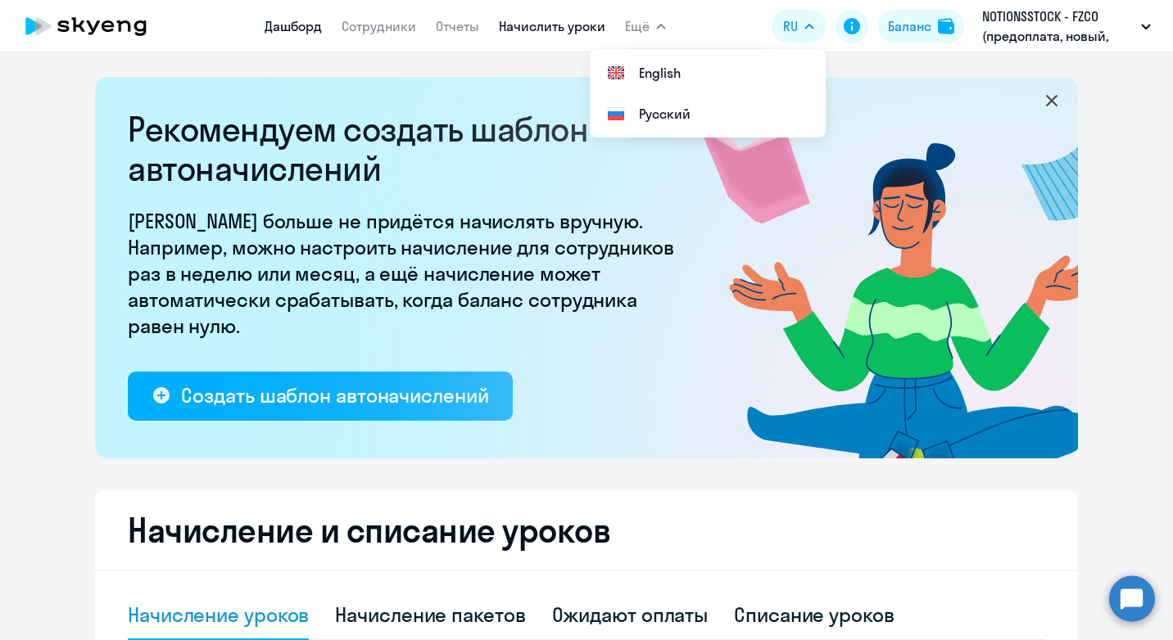  Describe the element at coordinates (586, 531) in the screenshot. I see `h2: Начисление и списание уроков` at that location.